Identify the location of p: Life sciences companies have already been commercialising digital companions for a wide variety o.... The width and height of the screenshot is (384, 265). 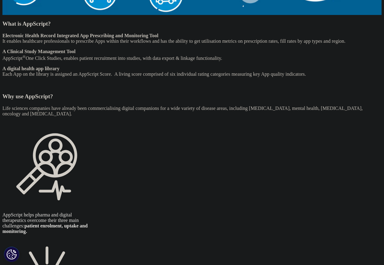
(192, 111).